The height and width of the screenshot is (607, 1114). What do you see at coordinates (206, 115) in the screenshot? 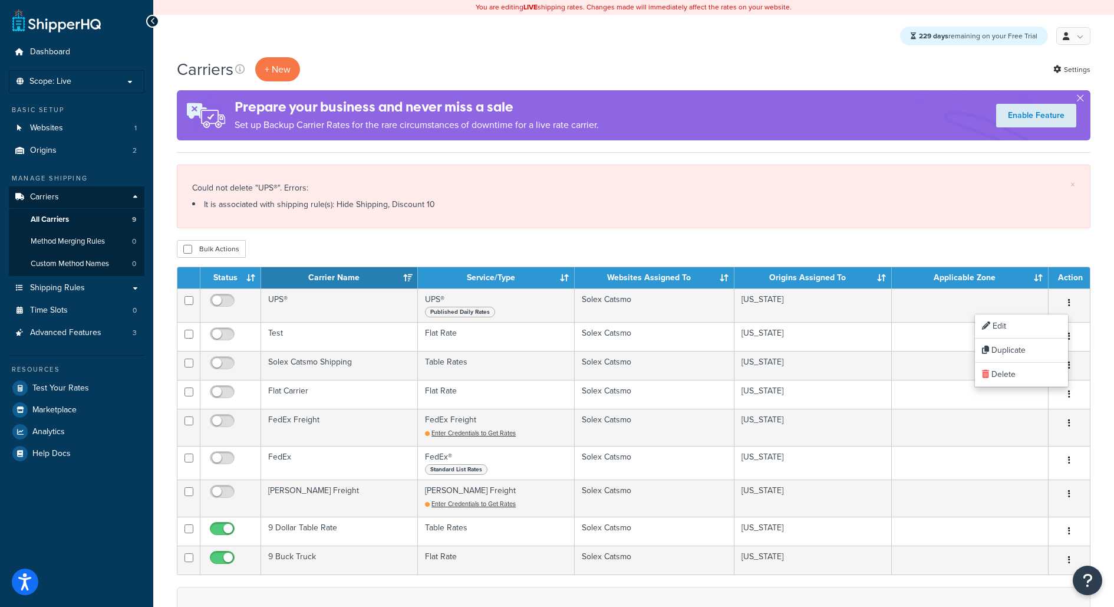
I see `img: ad-rules-rateshop-fe6ec290ccb7230408bd80ed9643f0289d75e0ffd9eb532fc0e269fcd187b520.png` at bounding box center [206, 115].